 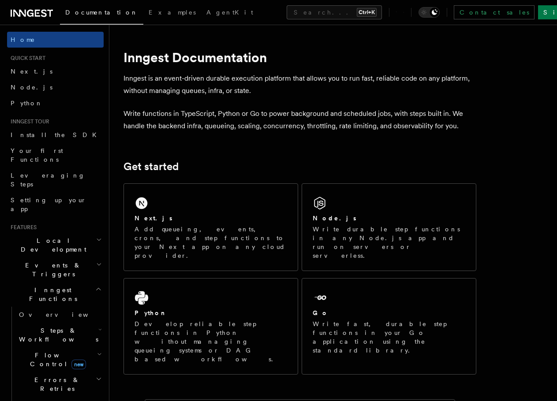 I want to click on button: Flow Controlnew, so click(x=60, y=360).